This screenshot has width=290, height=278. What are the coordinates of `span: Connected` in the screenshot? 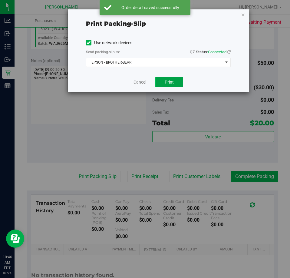 It's located at (217, 52).